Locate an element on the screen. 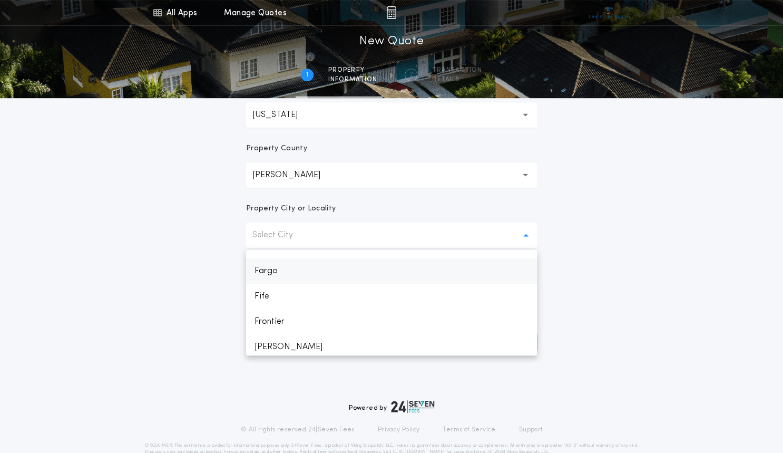 The width and height of the screenshot is (783, 453). img: logo is located at coordinates (413, 406).